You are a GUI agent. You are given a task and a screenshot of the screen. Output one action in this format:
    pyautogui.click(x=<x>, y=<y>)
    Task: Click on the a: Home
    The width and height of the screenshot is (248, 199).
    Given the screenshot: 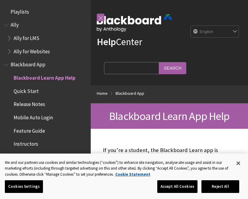 What is the action you would take?
    pyautogui.click(x=102, y=93)
    